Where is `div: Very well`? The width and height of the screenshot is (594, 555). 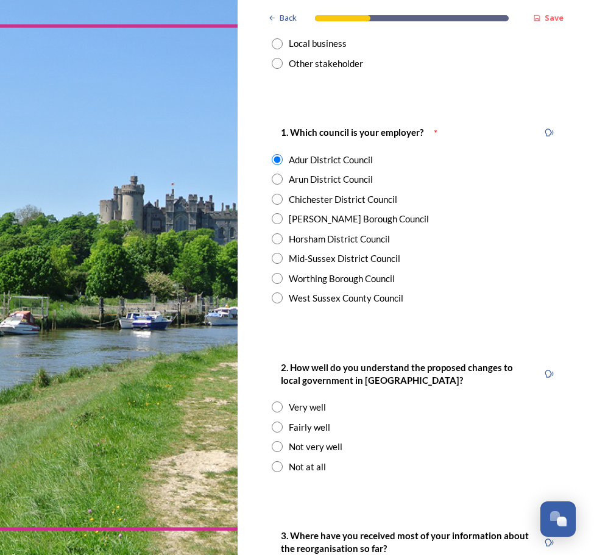
div: Very well is located at coordinates (307, 407).